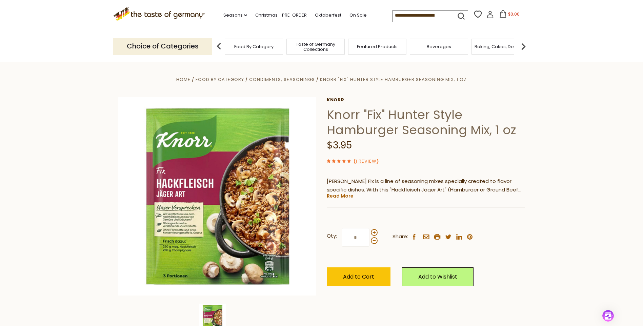 The width and height of the screenshot is (643, 326). I want to click on a: Beverages, so click(439, 46).